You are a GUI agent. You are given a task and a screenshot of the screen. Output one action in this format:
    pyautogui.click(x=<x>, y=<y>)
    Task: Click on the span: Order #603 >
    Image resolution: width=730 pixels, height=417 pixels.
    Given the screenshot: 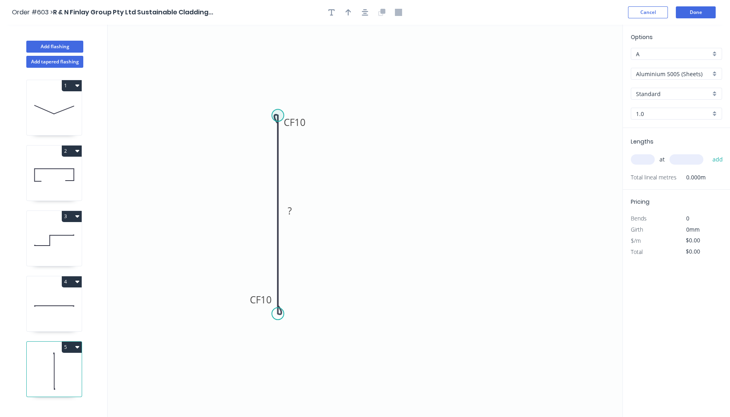 What is the action you would take?
    pyautogui.click(x=32, y=12)
    